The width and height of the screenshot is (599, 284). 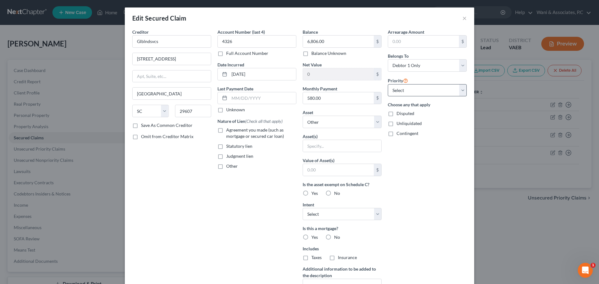 I want to click on input: Apt, Suite, etc..., so click(x=172, y=76).